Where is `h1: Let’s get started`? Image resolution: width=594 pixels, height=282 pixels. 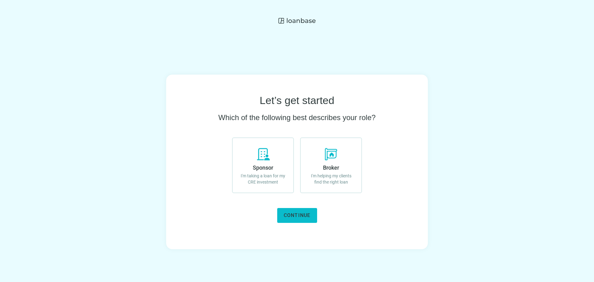
h1: Let’s get started is located at coordinates (297, 100).